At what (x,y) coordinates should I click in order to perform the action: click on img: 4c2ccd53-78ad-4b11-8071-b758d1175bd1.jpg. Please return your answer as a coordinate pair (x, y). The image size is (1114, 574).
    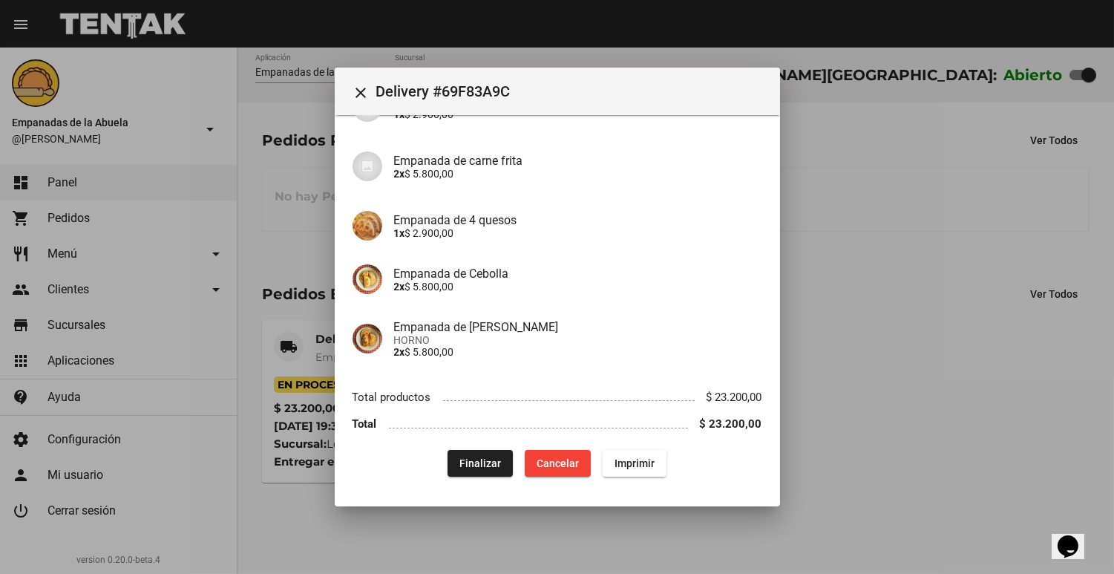
    Looking at the image, I should click on (367, 279).